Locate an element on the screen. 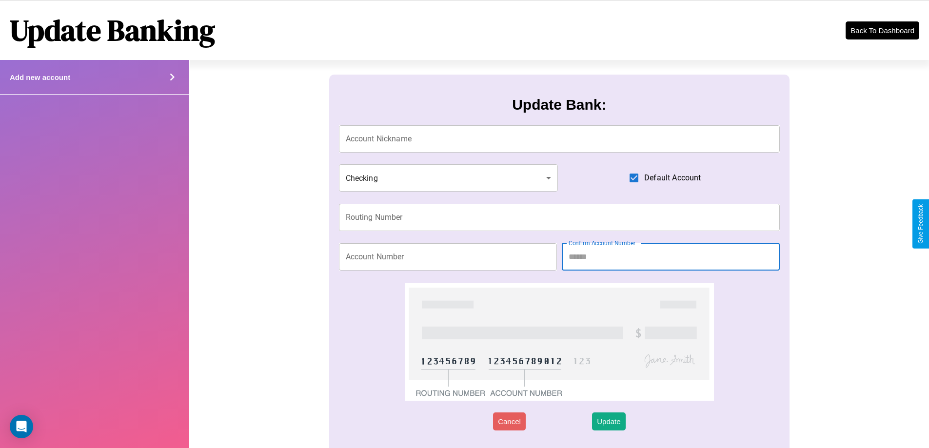  div: Open Intercom Messenger is located at coordinates (21, 427).